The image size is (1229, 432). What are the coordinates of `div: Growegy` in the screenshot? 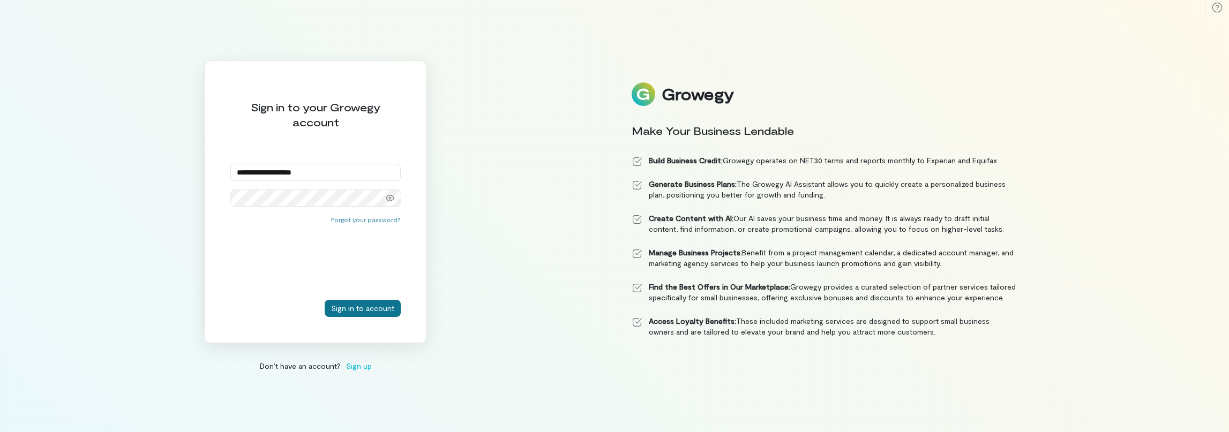 It's located at (697, 94).